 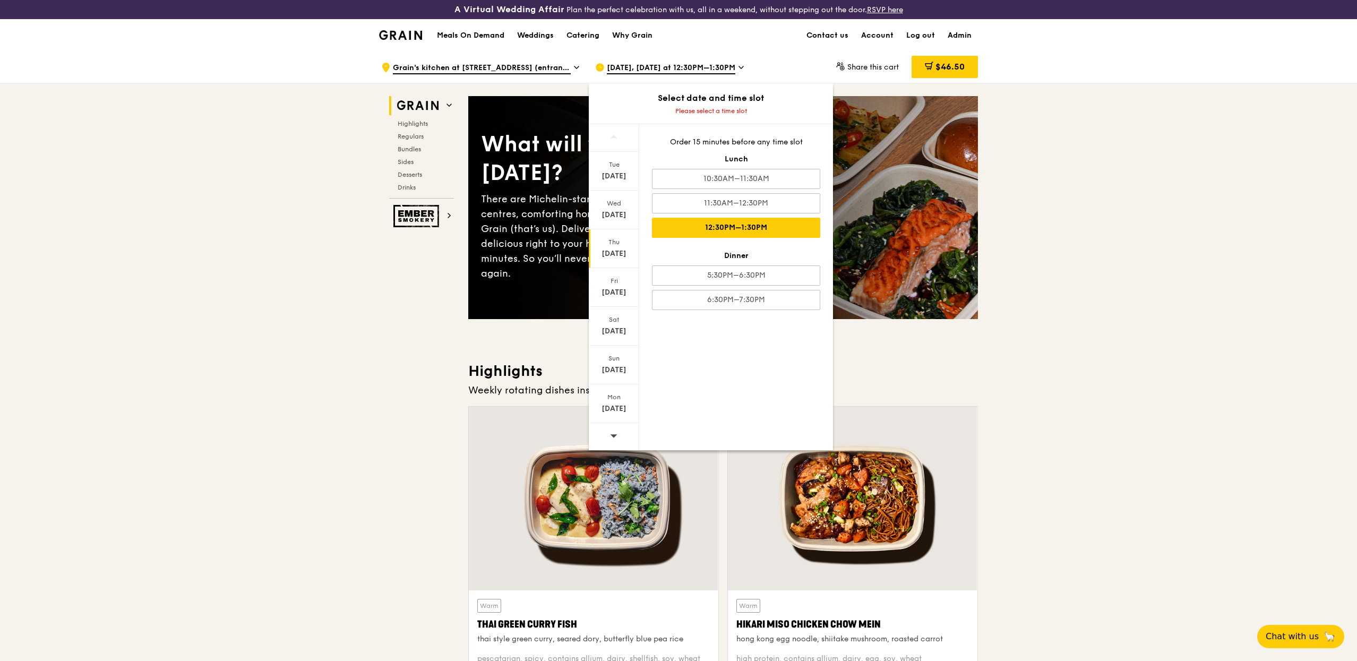 I want to click on div: Lunch, so click(x=736, y=159).